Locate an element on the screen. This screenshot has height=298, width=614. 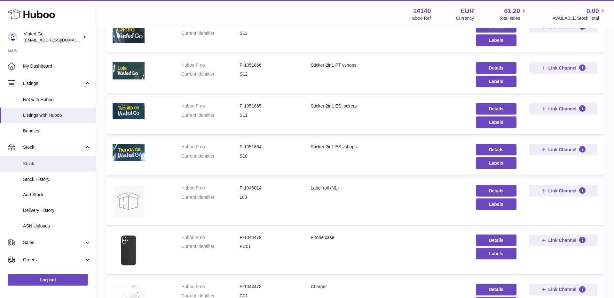
strong: 14140 is located at coordinates (422, 11).